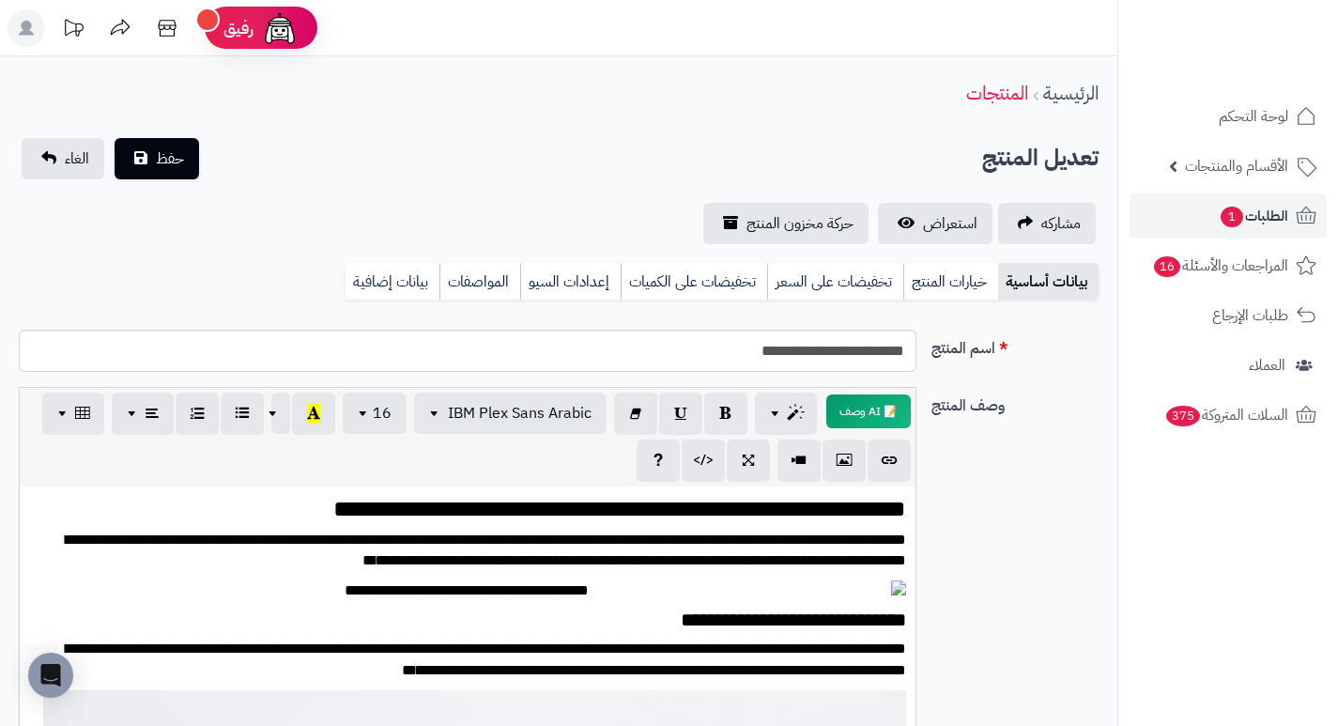  I want to click on button: IBM Plex Sans Arabic, so click(510, 413).